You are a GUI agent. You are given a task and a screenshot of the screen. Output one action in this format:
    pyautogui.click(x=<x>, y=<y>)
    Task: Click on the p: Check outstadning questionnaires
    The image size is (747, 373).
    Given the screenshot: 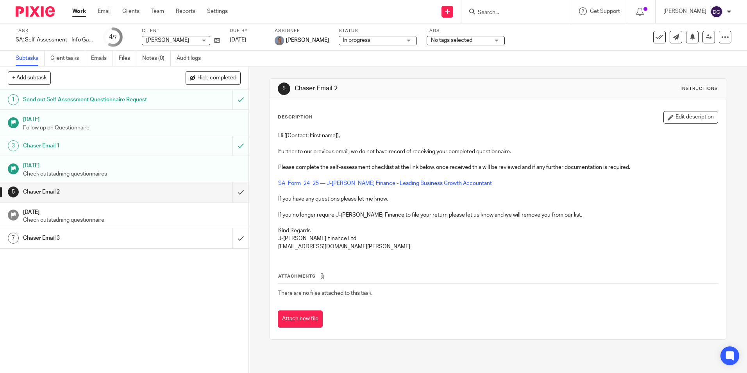 What is the action you would take?
    pyautogui.click(x=132, y=174)
    